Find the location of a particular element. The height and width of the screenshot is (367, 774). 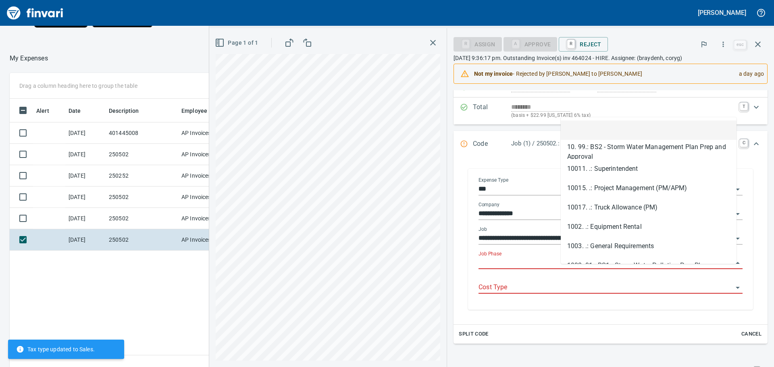

a: R is located at coordinates (571, 44).